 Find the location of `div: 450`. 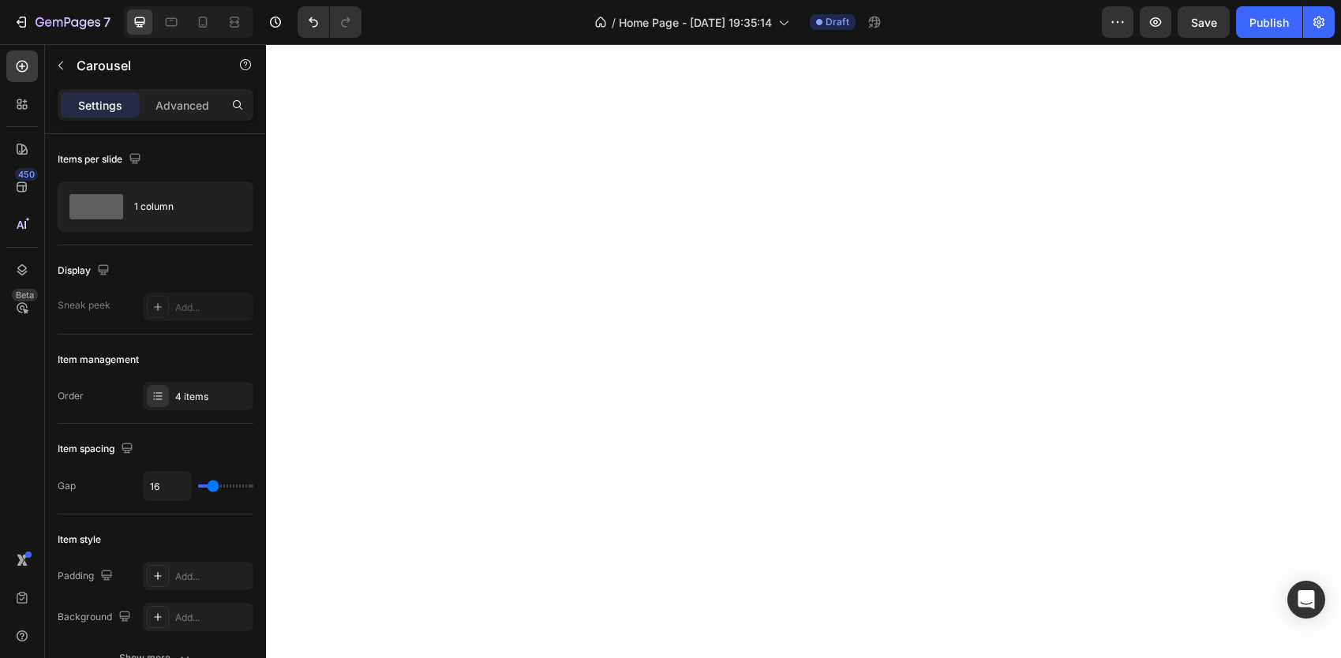

div: 450 is located at coordinates (26, 174).